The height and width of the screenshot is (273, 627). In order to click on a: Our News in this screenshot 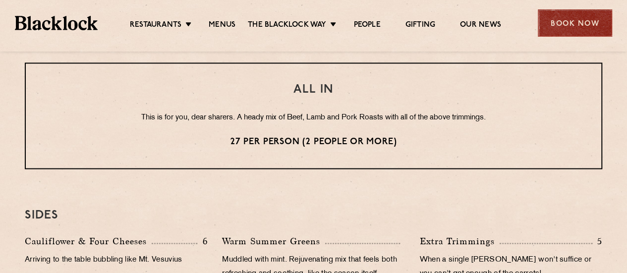, I will do `click(480, 26)`.